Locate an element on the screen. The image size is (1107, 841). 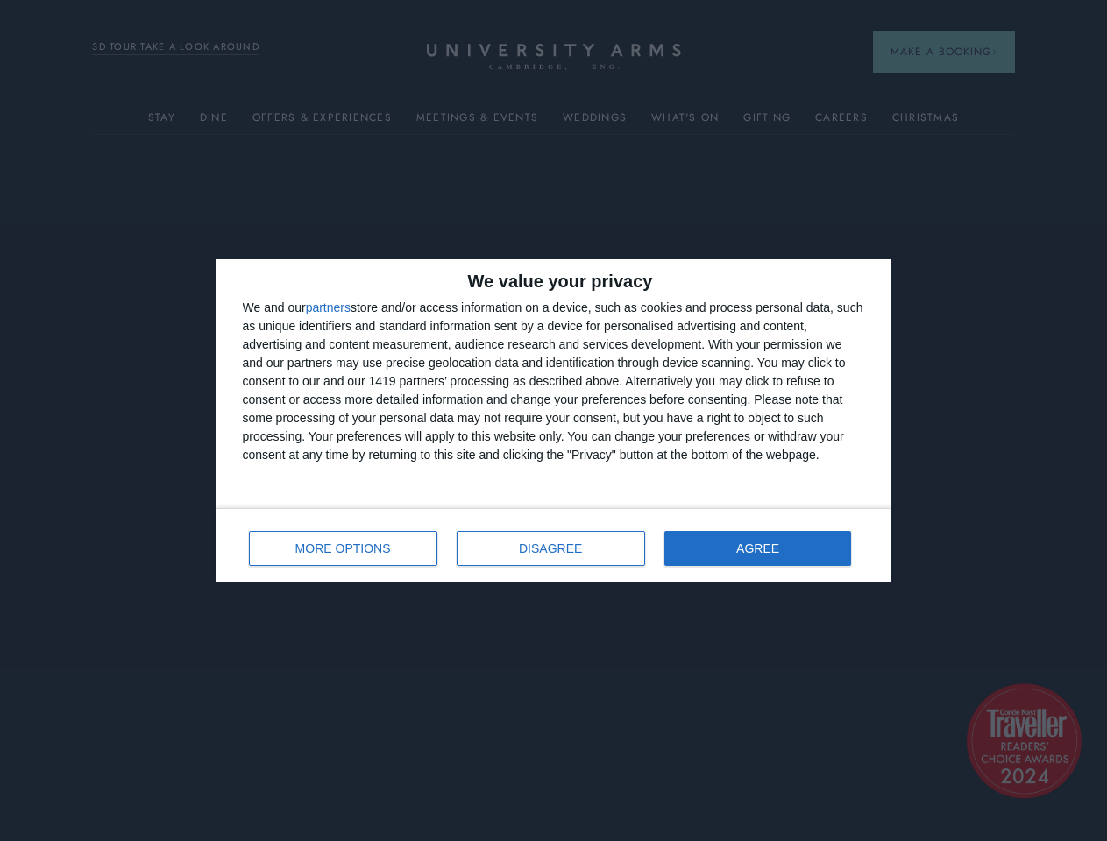
button: AGREE is located at coordinates (758, 549).